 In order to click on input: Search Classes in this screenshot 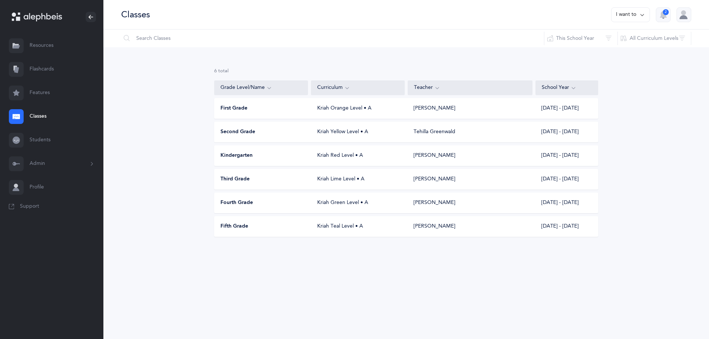, I will do `click(332, 38)`.